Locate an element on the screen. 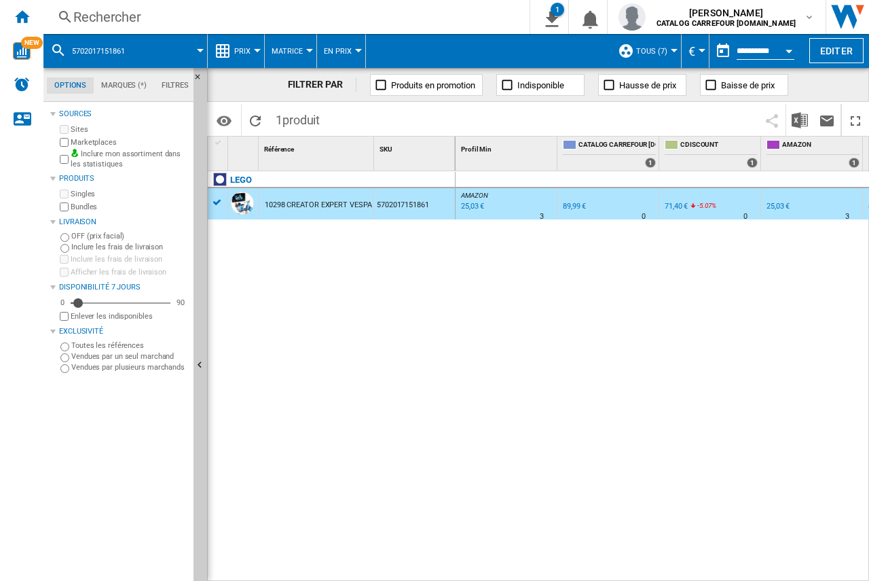 Image resolution: width=869 pixels, height=581 pixels. input: Inclure les frais de livraison is located at coordinates (64, 259).